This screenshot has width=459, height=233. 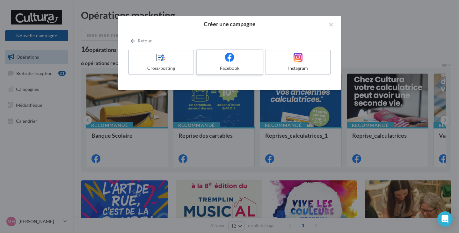 What do you see at coordinates (229, 68) in the screenshot?
I see `div: Facebook` at bounding box center [229, 68].